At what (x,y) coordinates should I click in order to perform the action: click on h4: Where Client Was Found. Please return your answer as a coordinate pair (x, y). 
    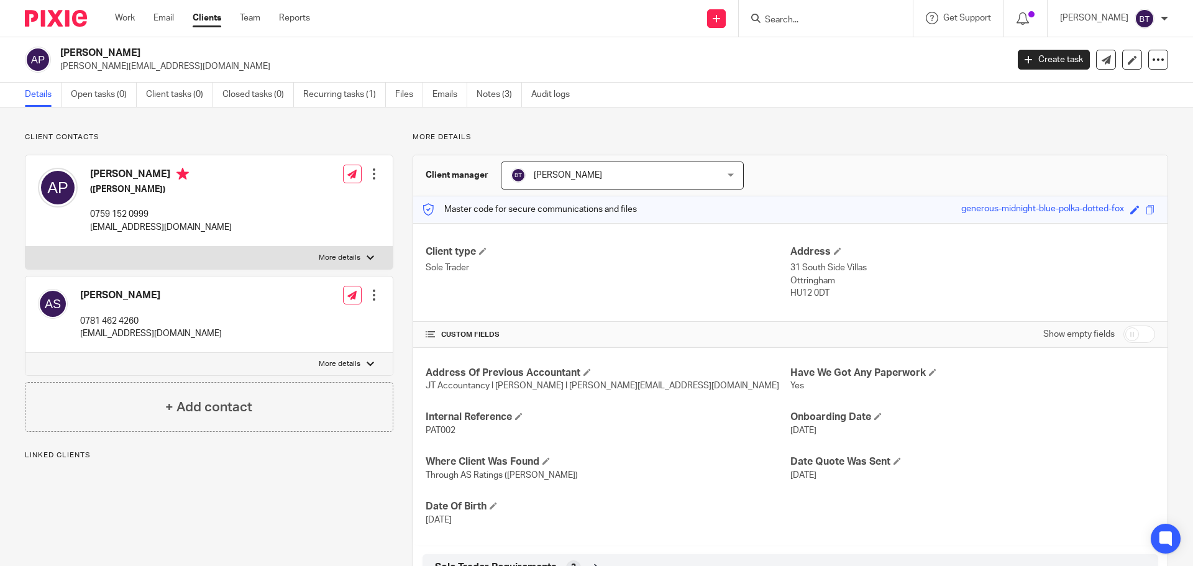
    Looking at the image, I should click on (608, 462).